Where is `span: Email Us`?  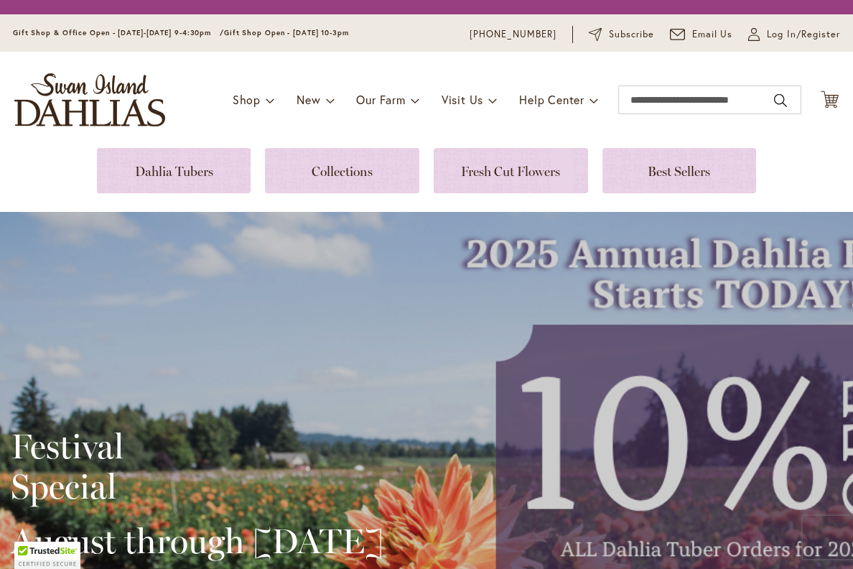 span: Email Us is located at coordinates (713, 34).